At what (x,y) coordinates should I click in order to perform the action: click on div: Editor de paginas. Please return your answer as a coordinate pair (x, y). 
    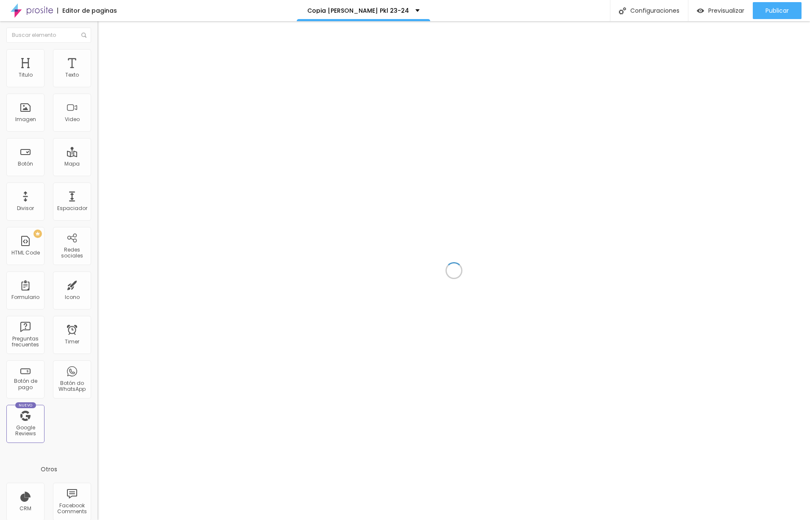
    Looking at the image, I should click on (87, 11).